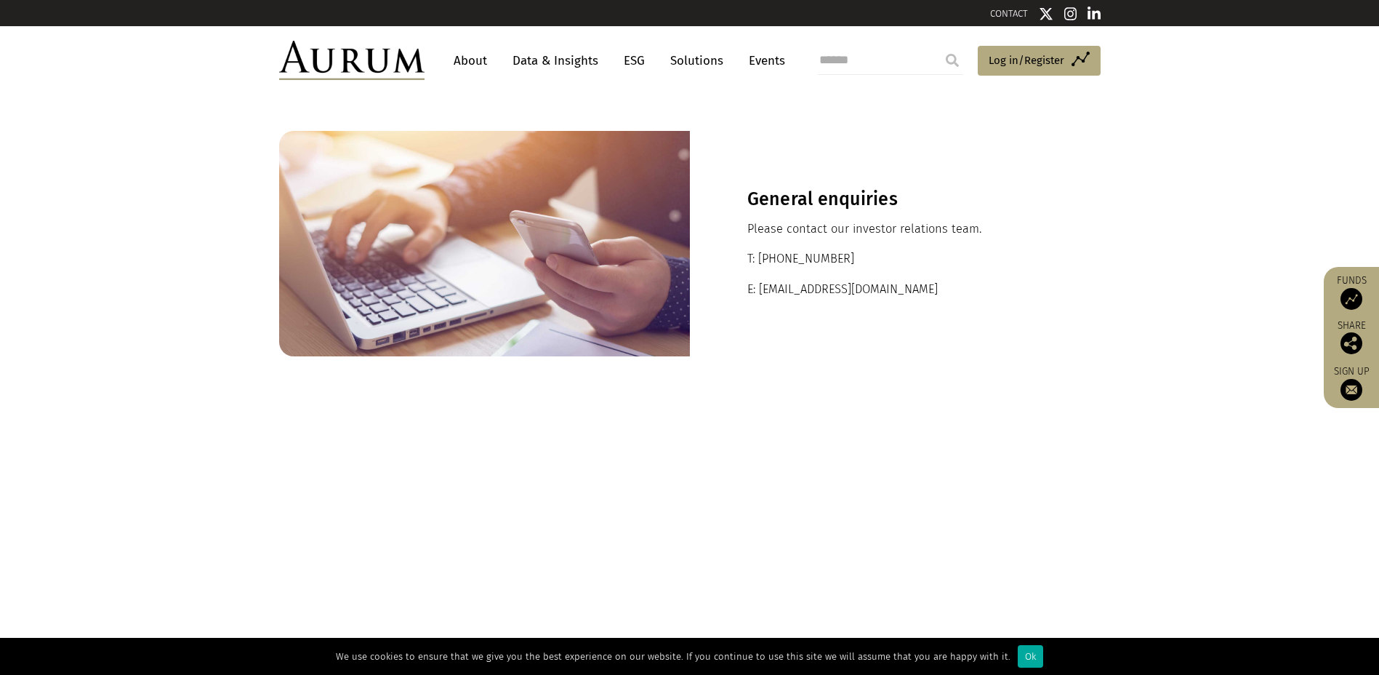  Describe the element at coordinates (470, 60) in the screenshot. I see `a: About` at that location.